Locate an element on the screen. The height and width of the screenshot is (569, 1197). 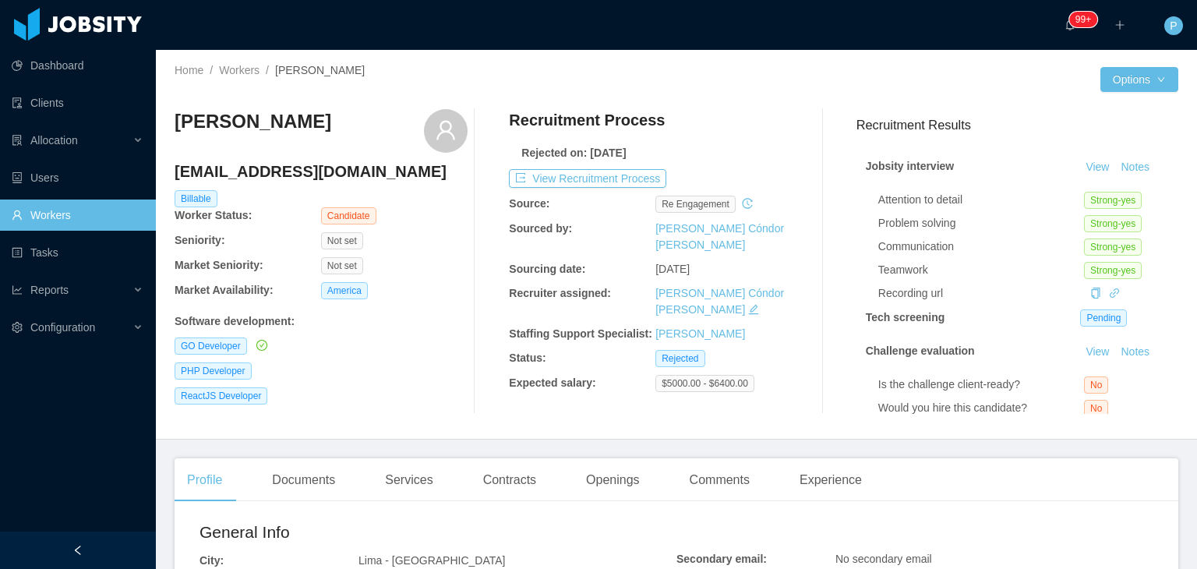
b: Status: is located at coordinates (527, 358).